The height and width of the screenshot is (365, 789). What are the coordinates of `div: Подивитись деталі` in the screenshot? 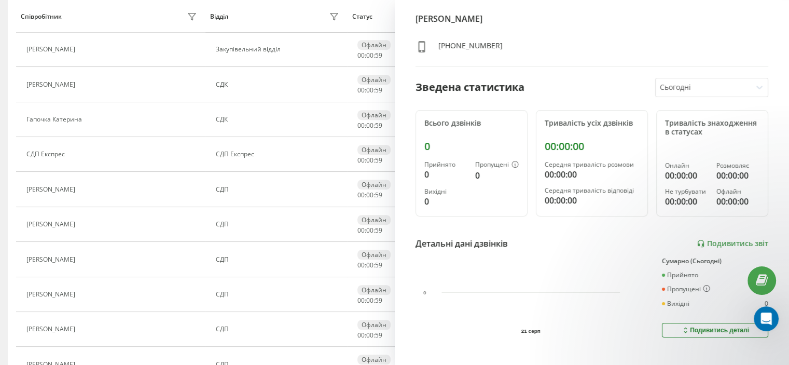 It's located at (715, 330).